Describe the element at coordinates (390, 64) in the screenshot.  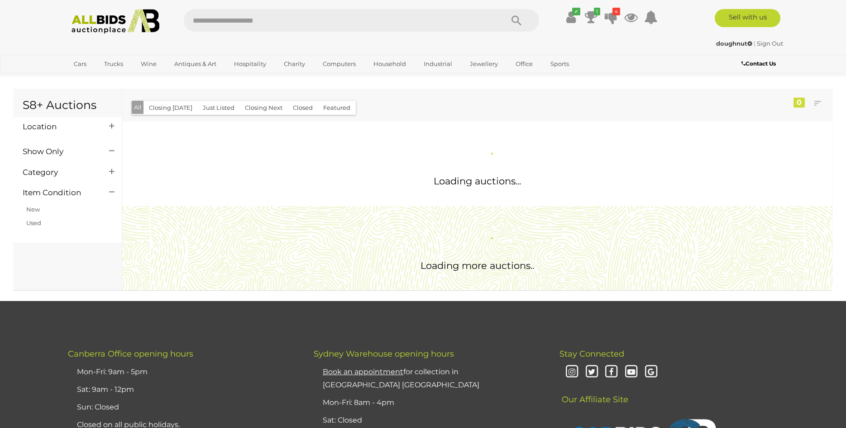
I see `a: Household` at that location.